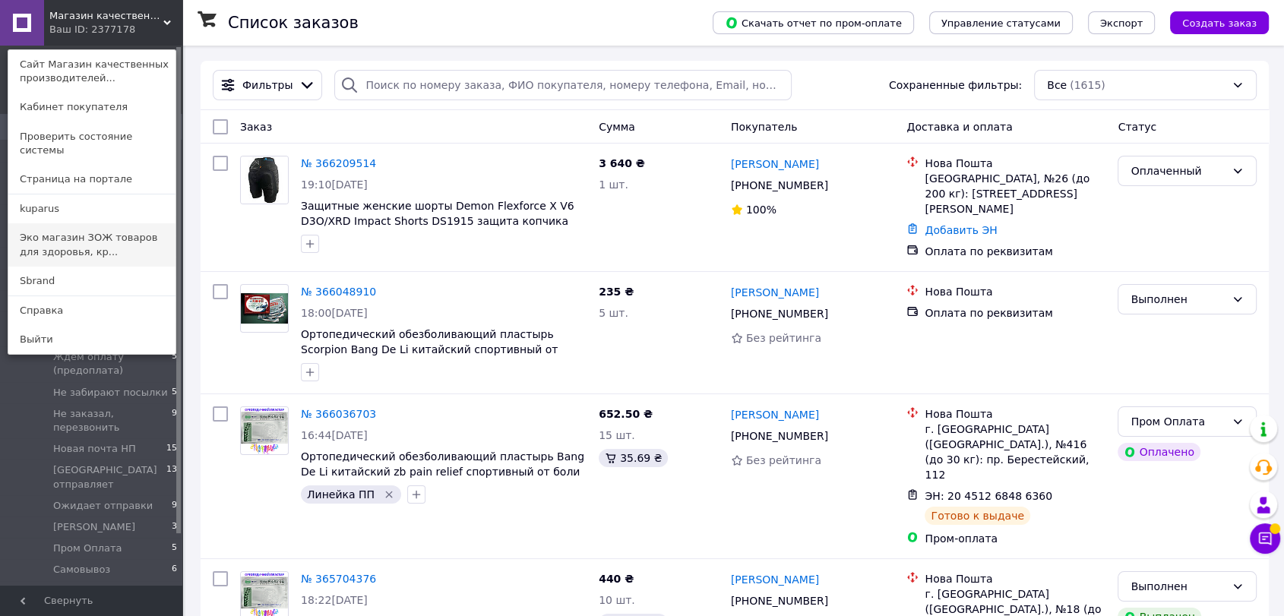 The image size is (1284, 616). I want to click on span: Ортопедический обезболивающий пластырь Scorpion Bang De Li китайский спортивный от боли в спине и..., so click(429, 349).